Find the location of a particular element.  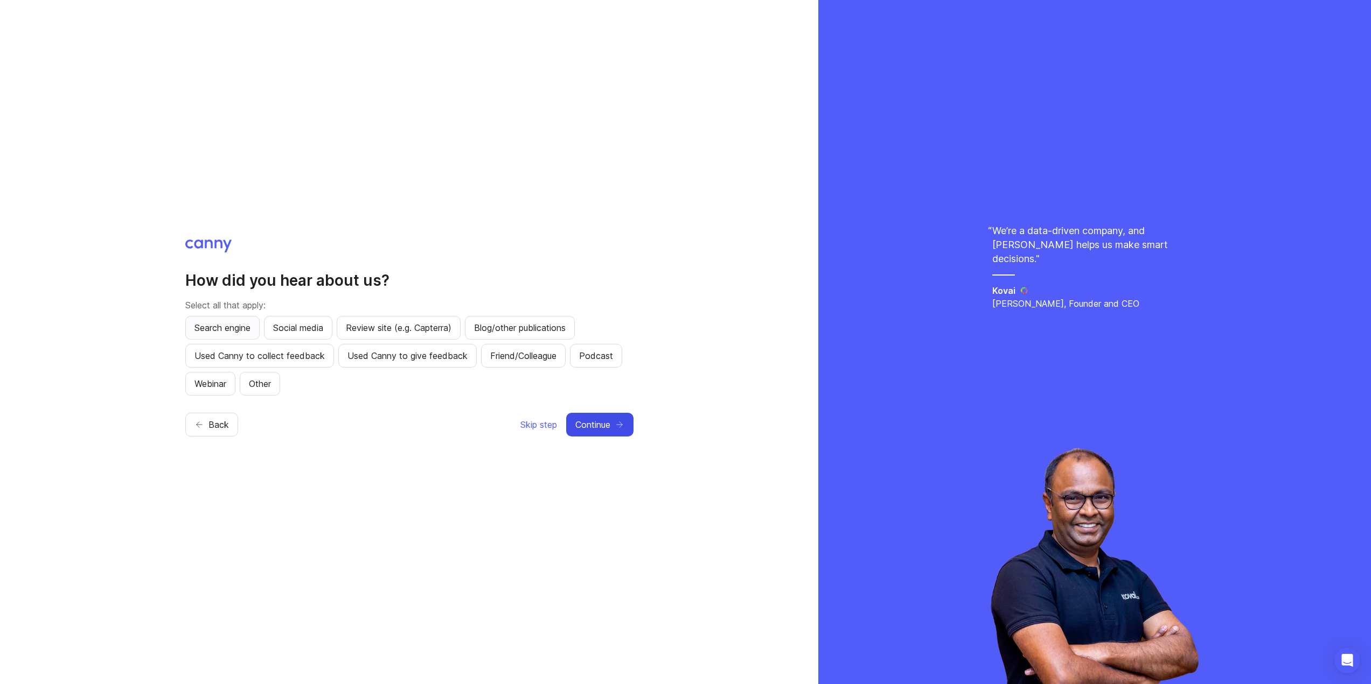

button: Social media is located at coordinates (298, 328).